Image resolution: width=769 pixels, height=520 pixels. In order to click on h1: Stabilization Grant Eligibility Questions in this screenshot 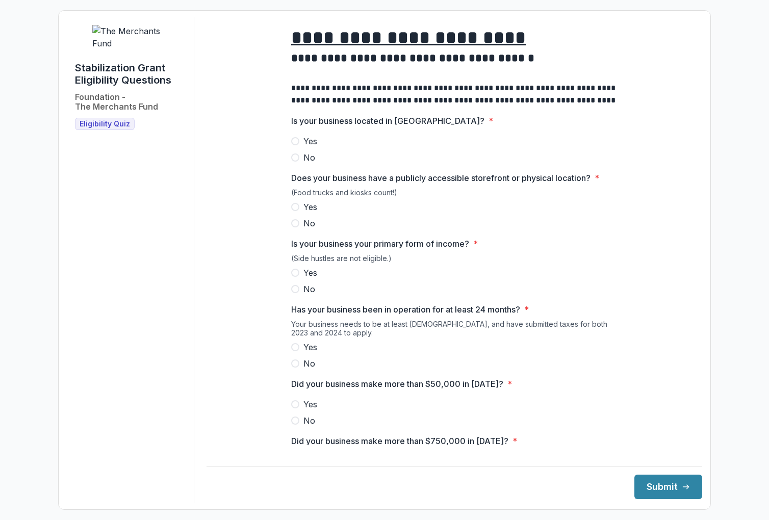, I will do `click(130, 74)`.